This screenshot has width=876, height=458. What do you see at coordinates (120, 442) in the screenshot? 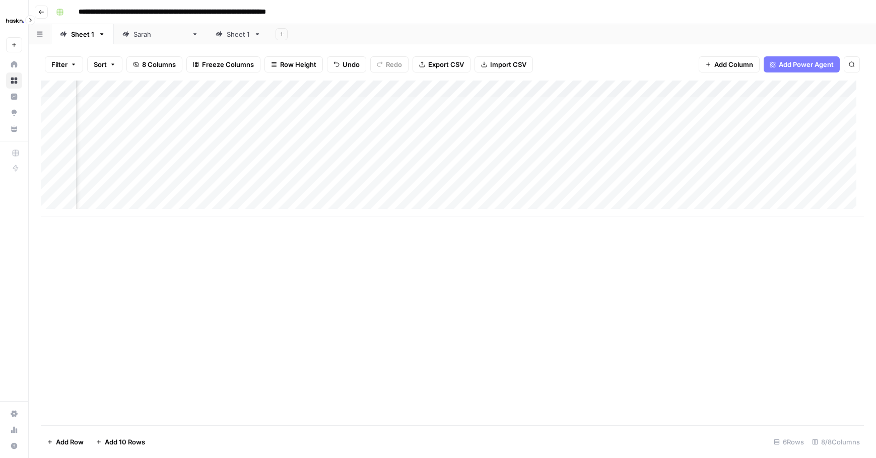
I see `button: Add 10 Rows` at bounding box center [120, 442].